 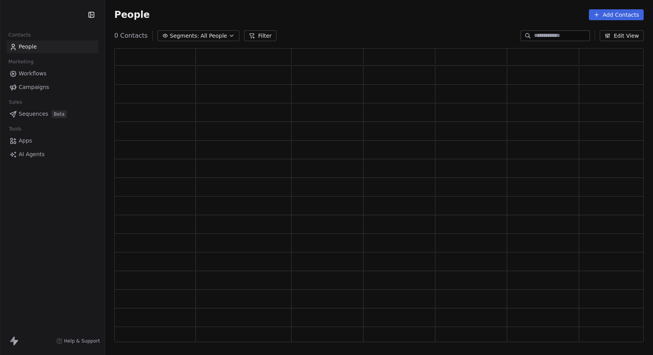 What do you see at coordinates (31, 154) in the screenshot?
I see `span: AI Agents` at bounding box center [31, 154].